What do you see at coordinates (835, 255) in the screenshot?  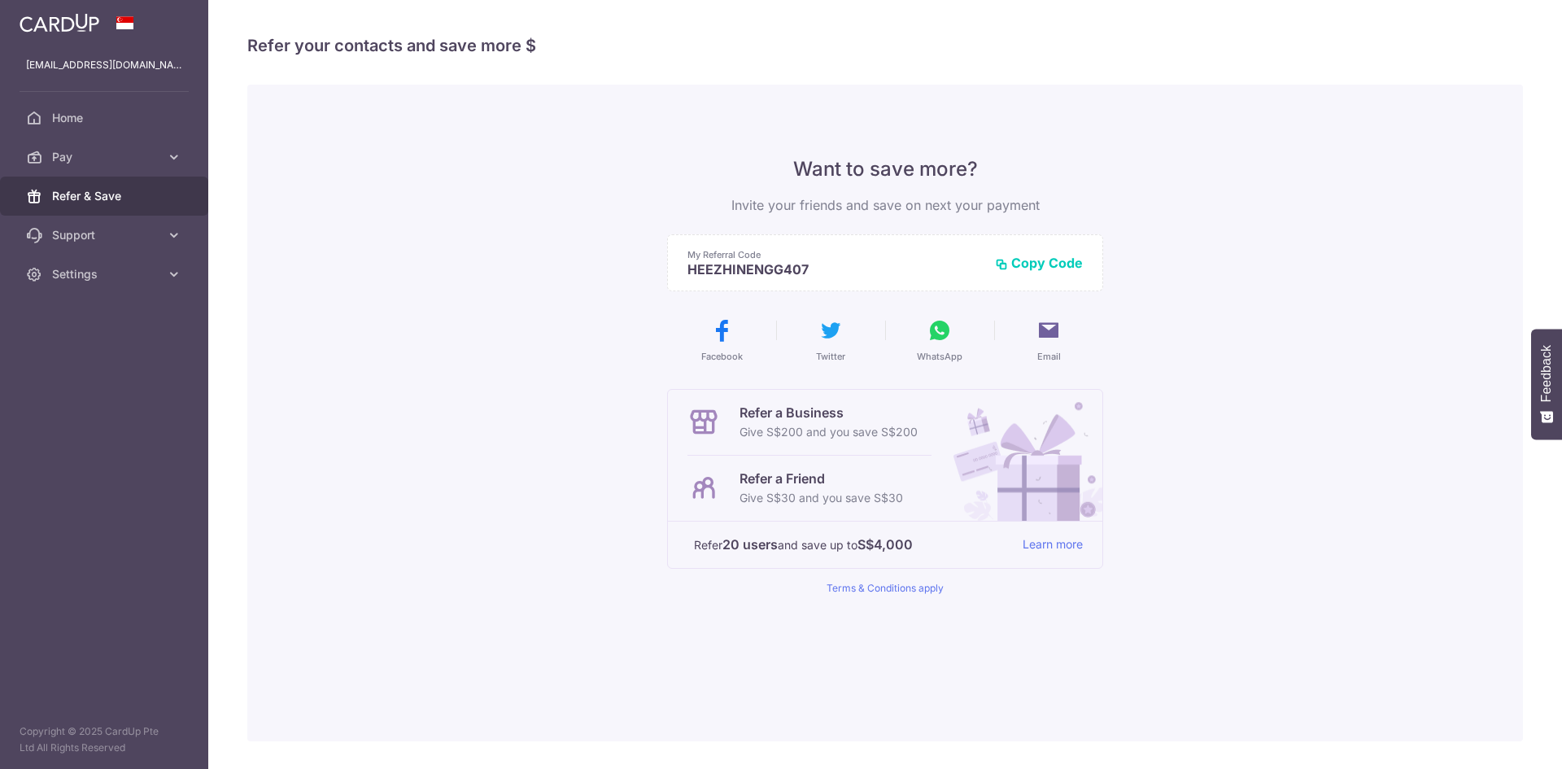 I see `p: My Referral Code` at bounding box center [835, 255].